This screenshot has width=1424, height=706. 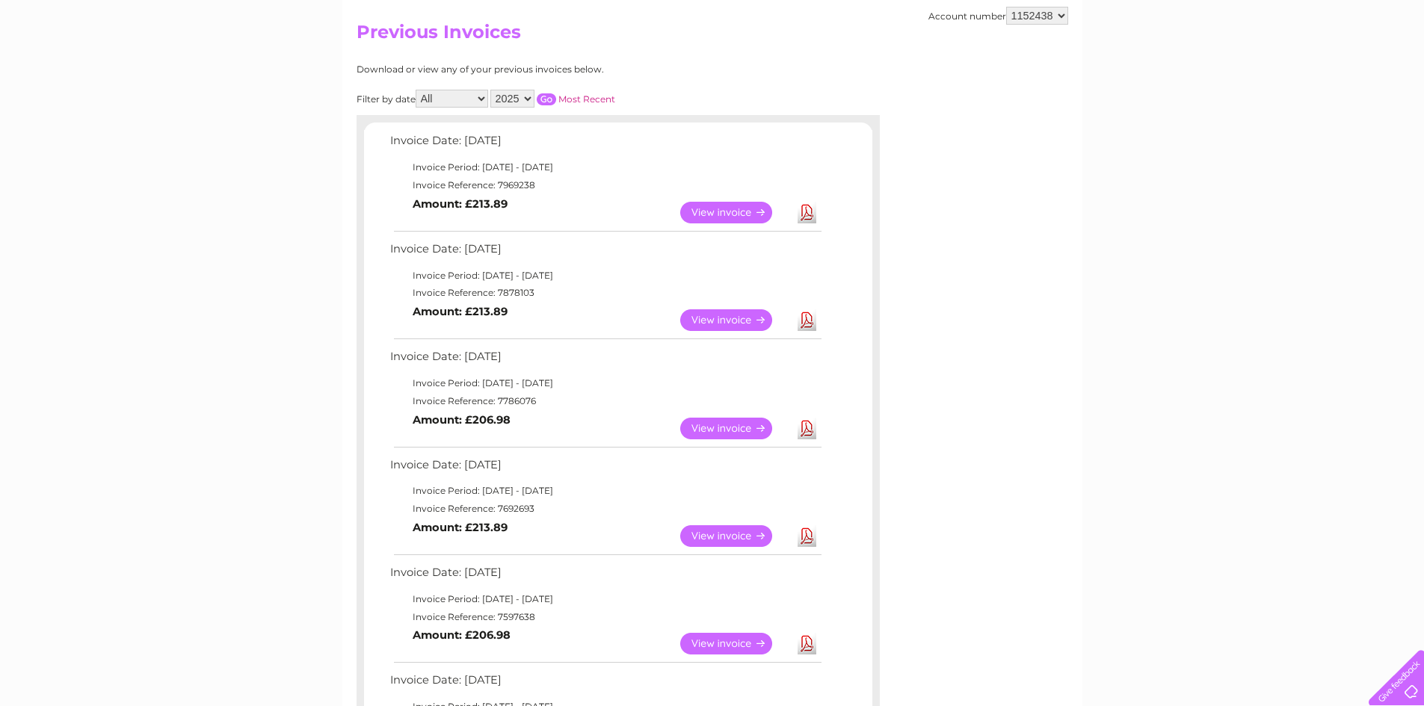 I want to click on a: Energy, so click(x=1215, y=69).